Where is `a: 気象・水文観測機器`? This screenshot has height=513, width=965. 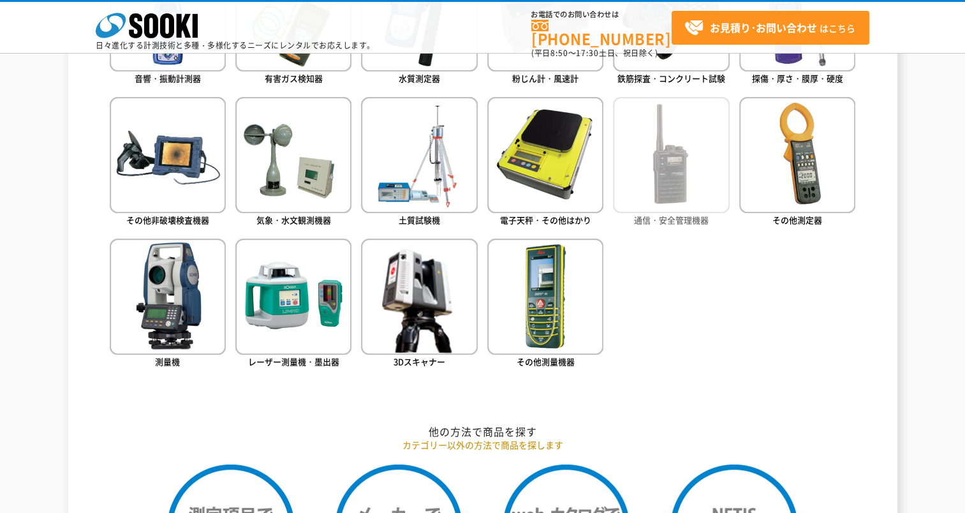
a: 気象・水文観測機器 is located at coordinates (293, 163).